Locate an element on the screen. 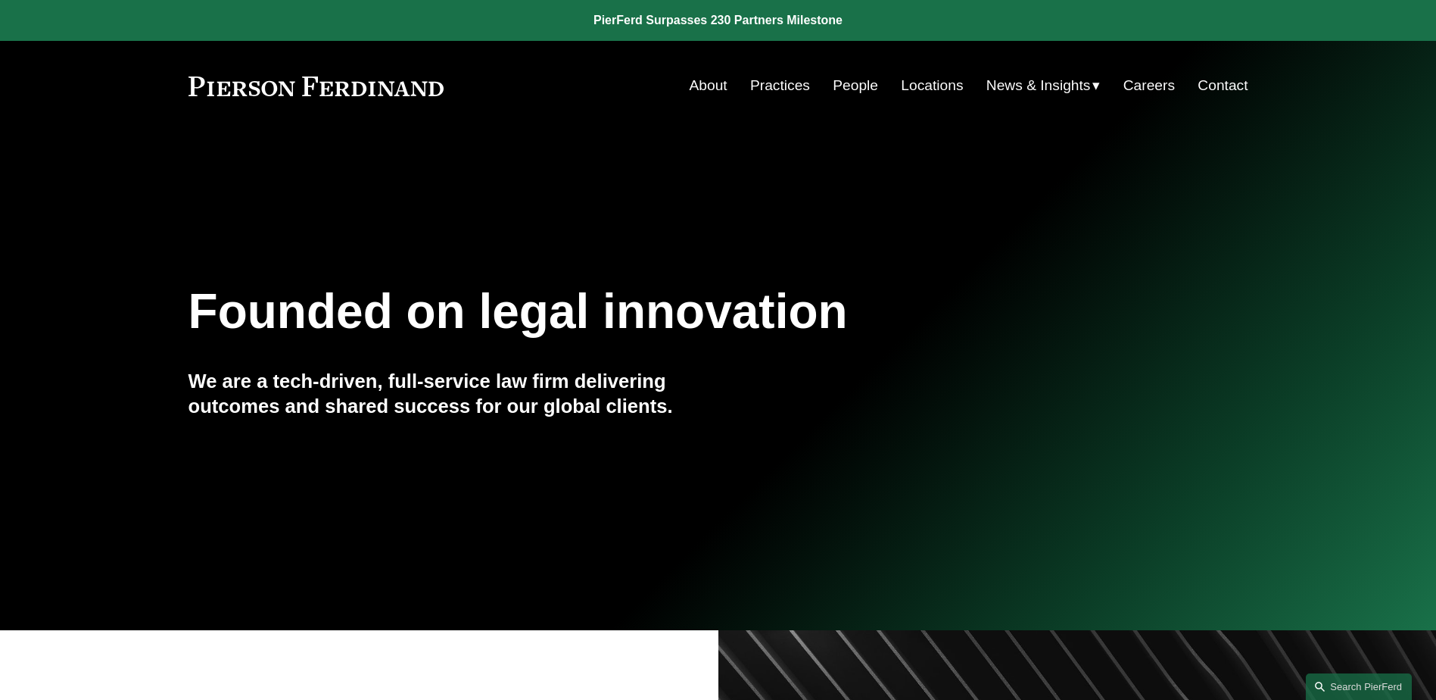  a: People is located at coordinates (856, 86).